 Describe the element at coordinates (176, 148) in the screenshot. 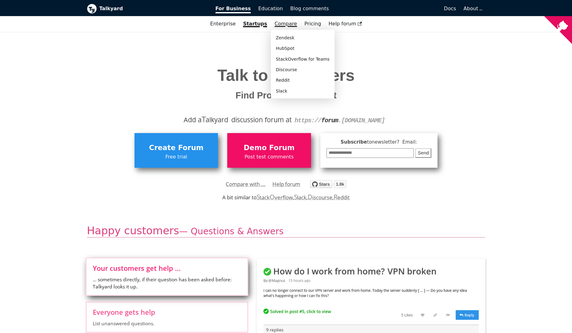

I see `span: Create Forum` at that location.